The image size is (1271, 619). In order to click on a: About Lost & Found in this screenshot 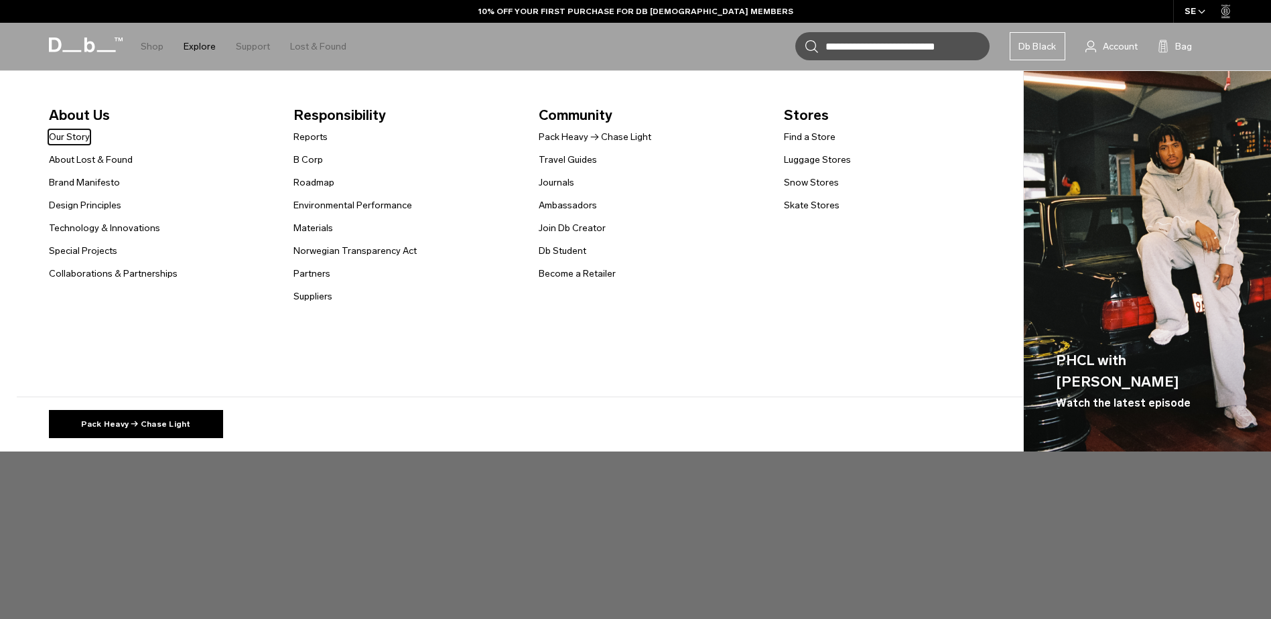, I will do `click(90, 159)`.